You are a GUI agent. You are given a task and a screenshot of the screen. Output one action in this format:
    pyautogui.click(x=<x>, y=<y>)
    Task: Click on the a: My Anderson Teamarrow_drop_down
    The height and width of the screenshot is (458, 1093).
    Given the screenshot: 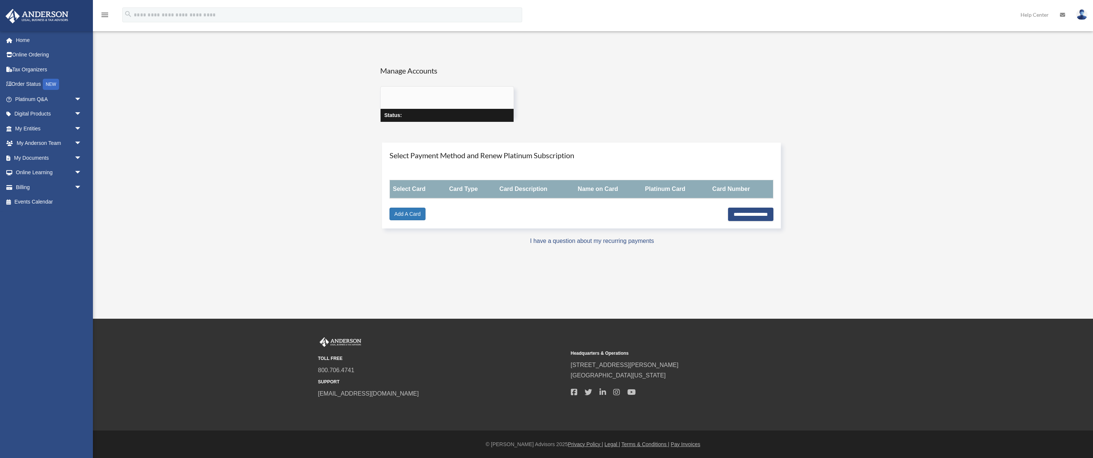 What is the action you would take?
    pyautogui.click(x=49, y=143)
    